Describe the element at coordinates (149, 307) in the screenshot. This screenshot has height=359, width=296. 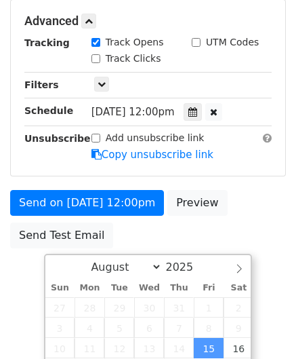
I see `span: July 30, 2025` at that location.